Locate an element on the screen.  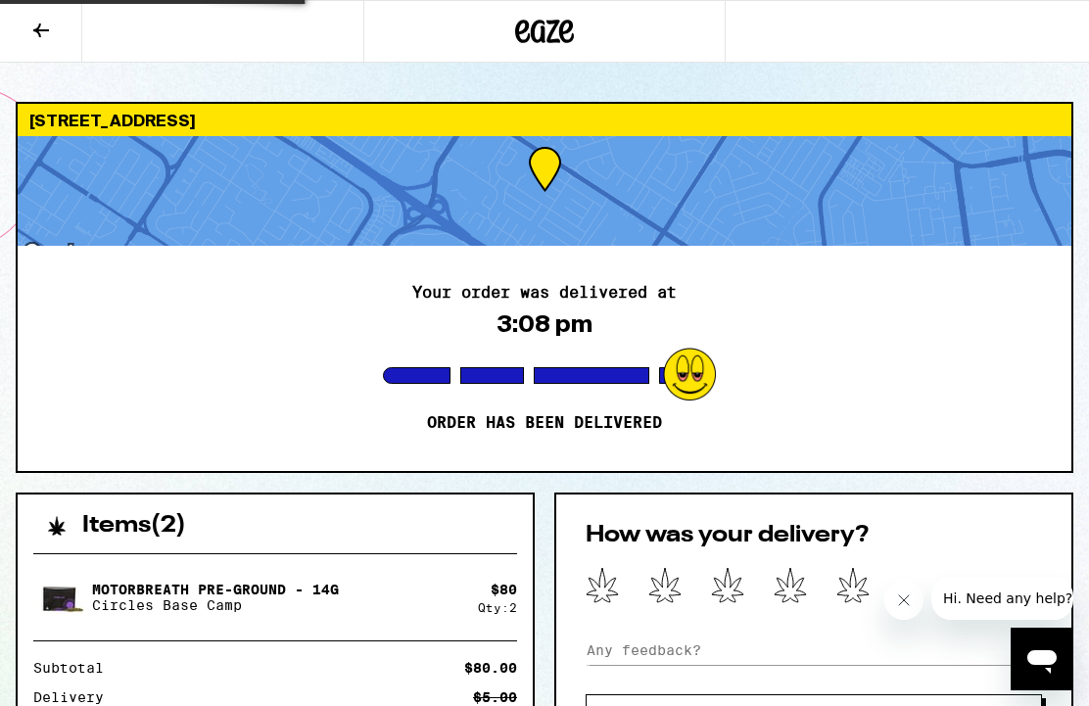
input: Any feedback? is located at coordinates (814, 651).